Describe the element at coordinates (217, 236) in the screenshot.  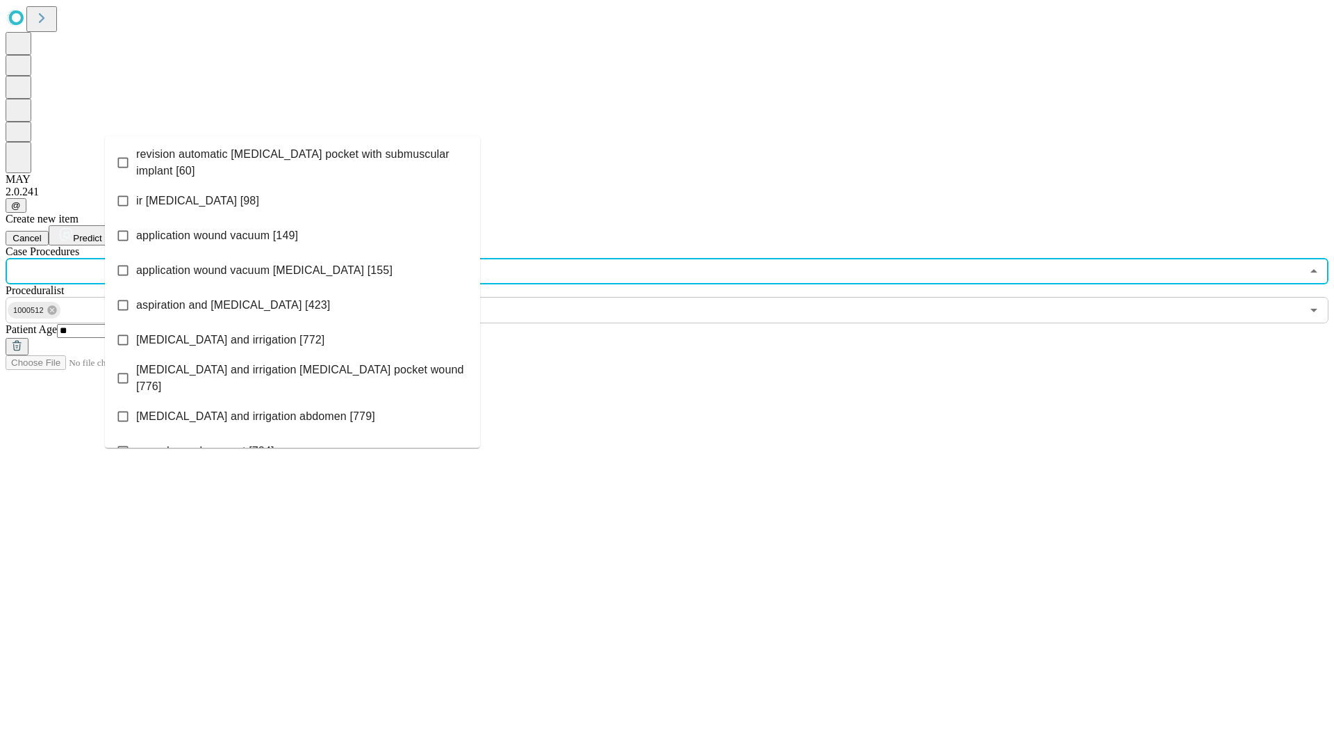
I see `span: application wound vacuum [149]` at that location.